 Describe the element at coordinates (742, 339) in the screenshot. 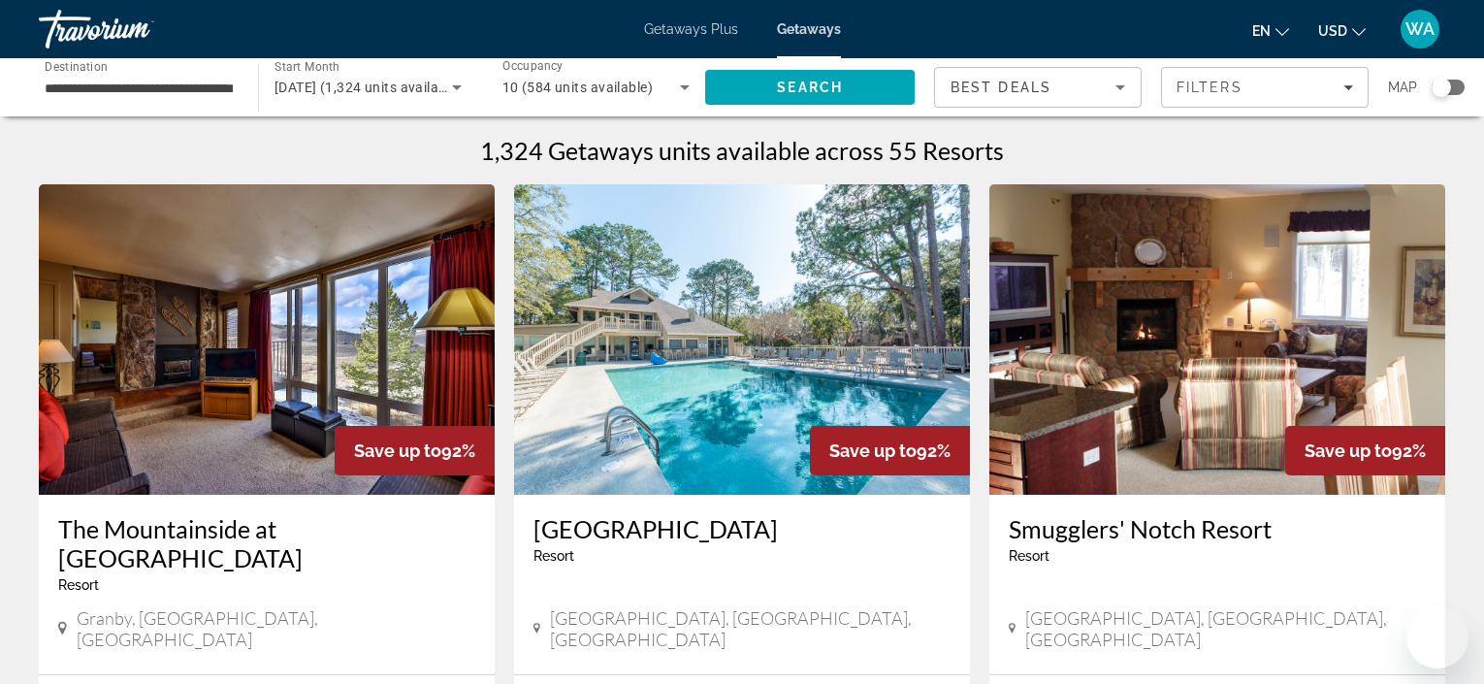

I see `img: Island Links Resort` at that location.